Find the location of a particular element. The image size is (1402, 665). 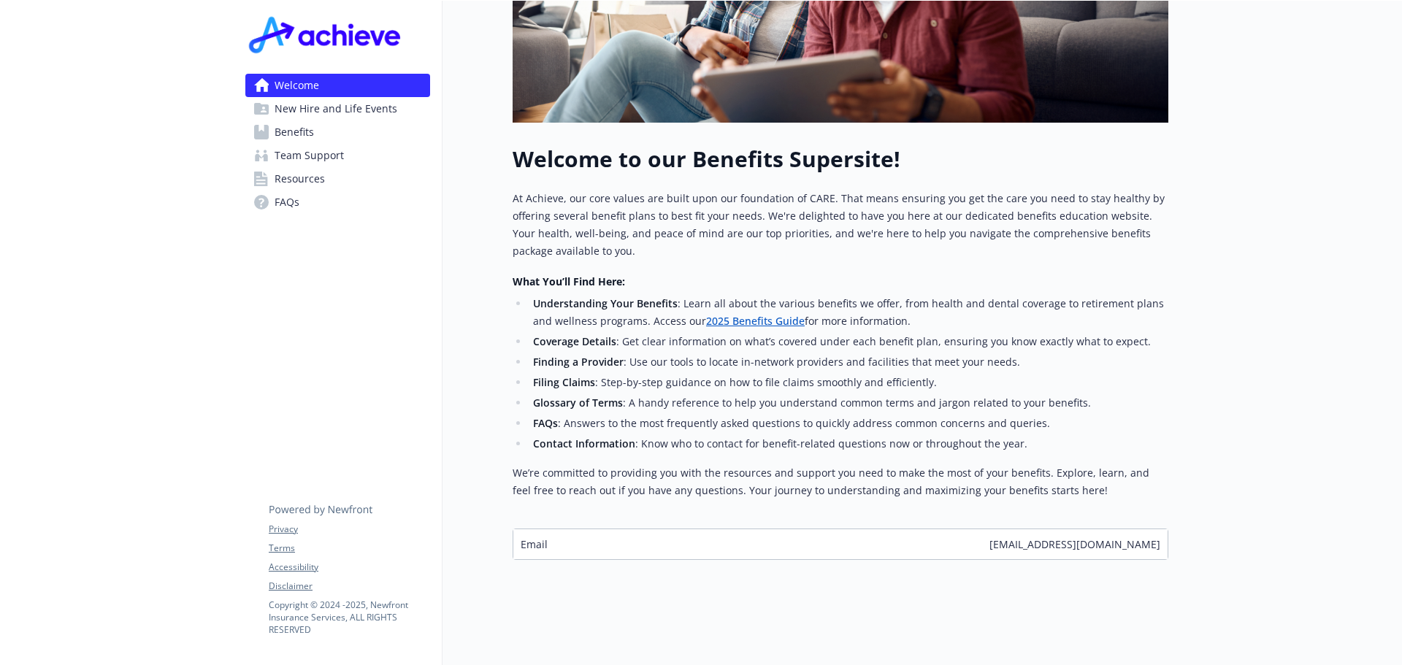

a: Team Support is located at coordinates (337, 155).